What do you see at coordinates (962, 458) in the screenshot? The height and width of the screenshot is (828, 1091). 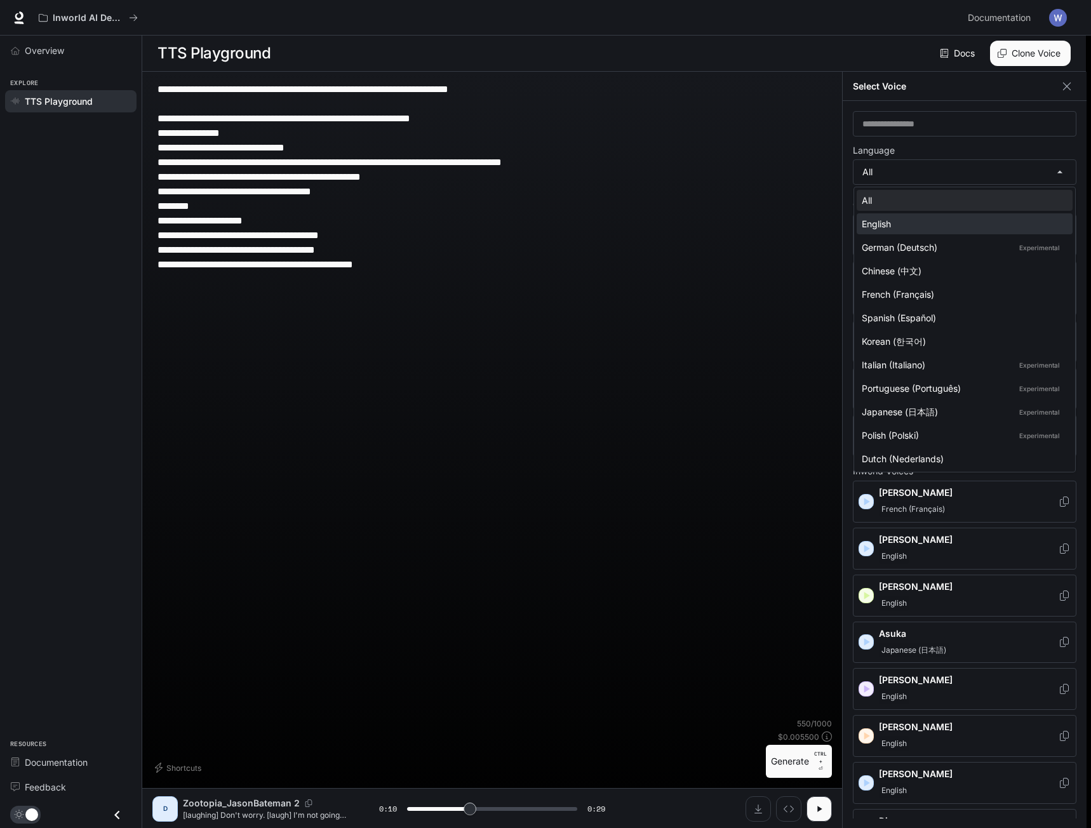 I see `div: Dutch (Nederlands)` at bounding box center [962, 458].